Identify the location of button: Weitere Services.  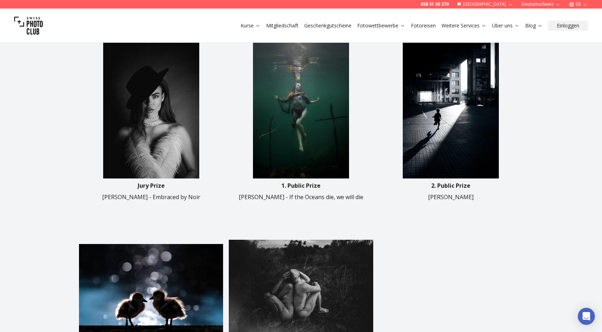
(464, 26).